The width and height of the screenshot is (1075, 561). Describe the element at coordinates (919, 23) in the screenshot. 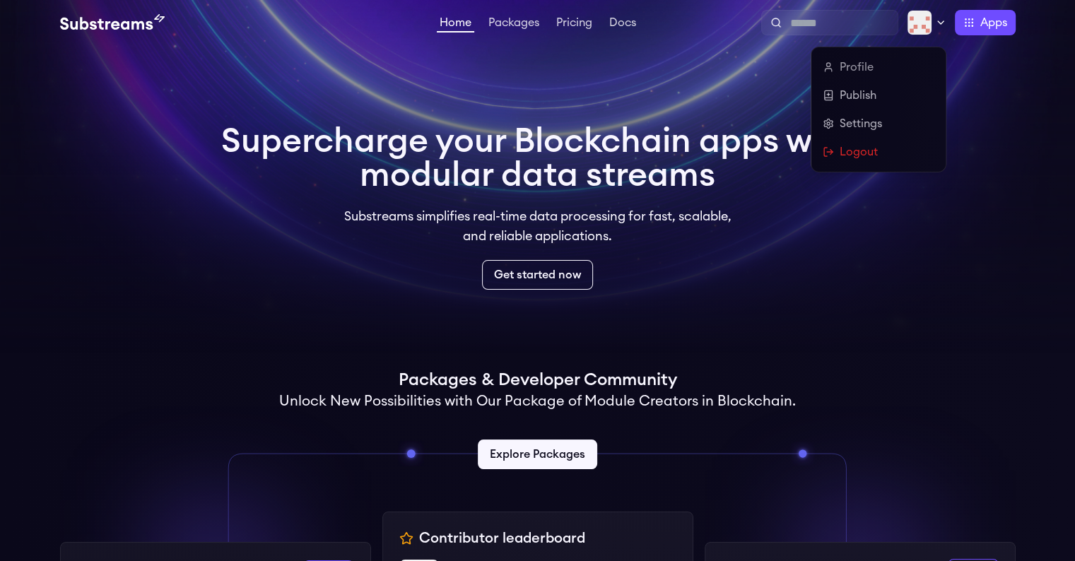

I see `img: Profile` at that location.